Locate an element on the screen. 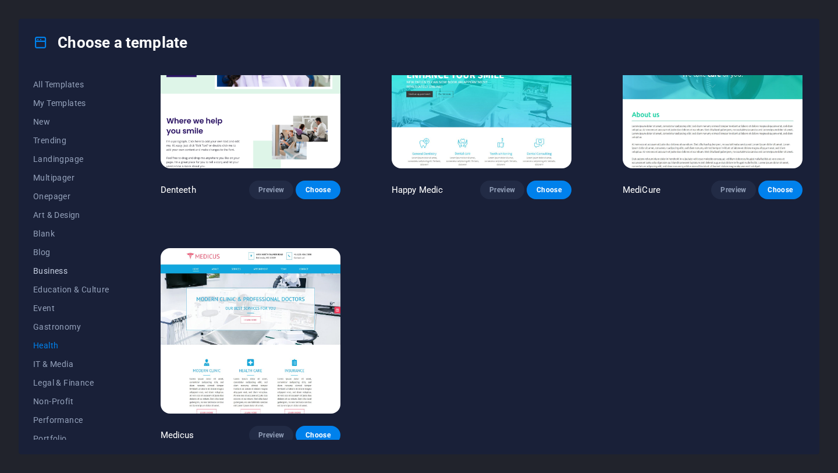 The image size is (838, 473). img: Happy Medic is located at coordinates (481, 85).